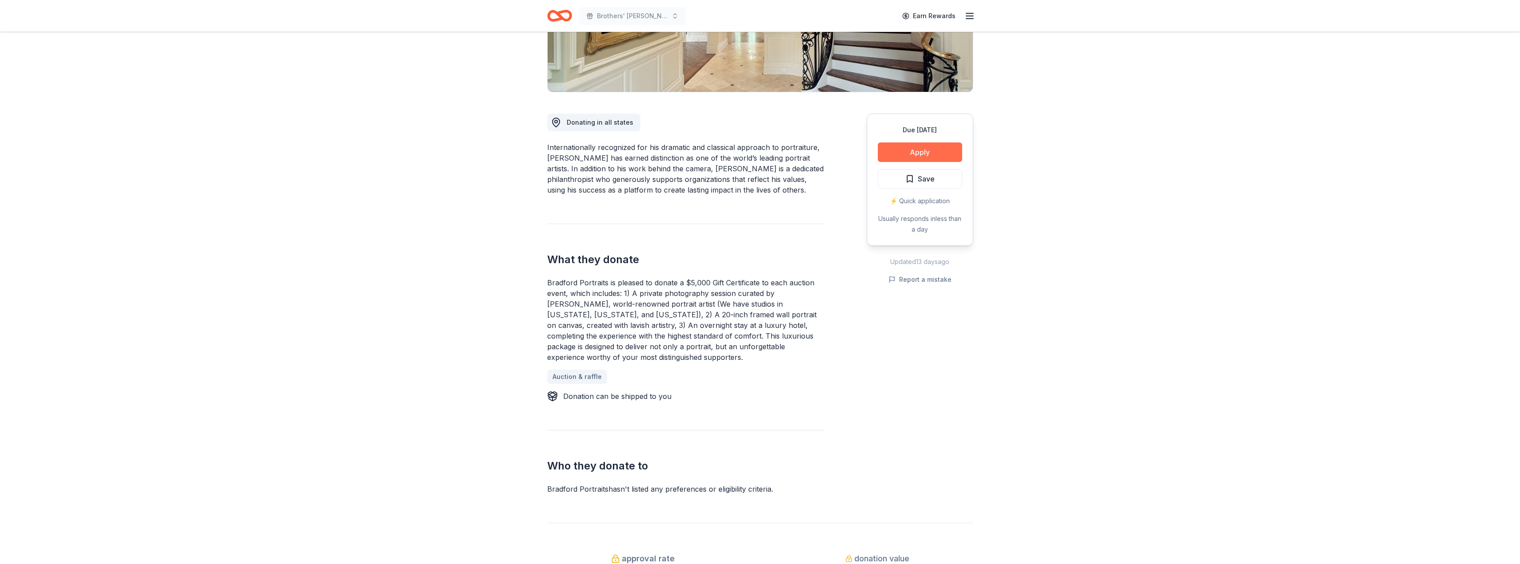  What do you see at coordinates (926, 179) in the screenshot?
I see `span: Save` at bounding box center [926, 179].